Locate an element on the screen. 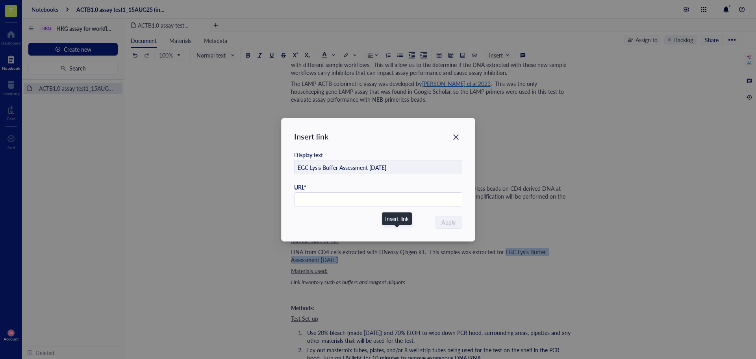 This screenshot has width=756, height=359. div: Display text is located at coordinates (308, 155).